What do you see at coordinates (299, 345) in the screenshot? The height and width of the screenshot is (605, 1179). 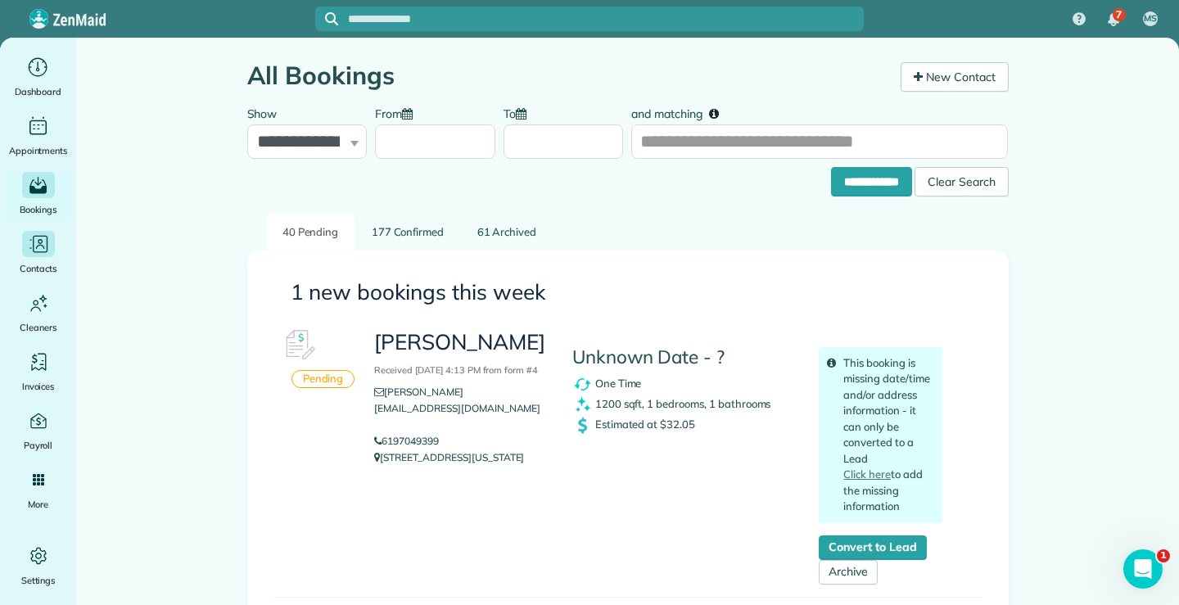 I see `img: Booking #615272` at bounding box center [299, 345].